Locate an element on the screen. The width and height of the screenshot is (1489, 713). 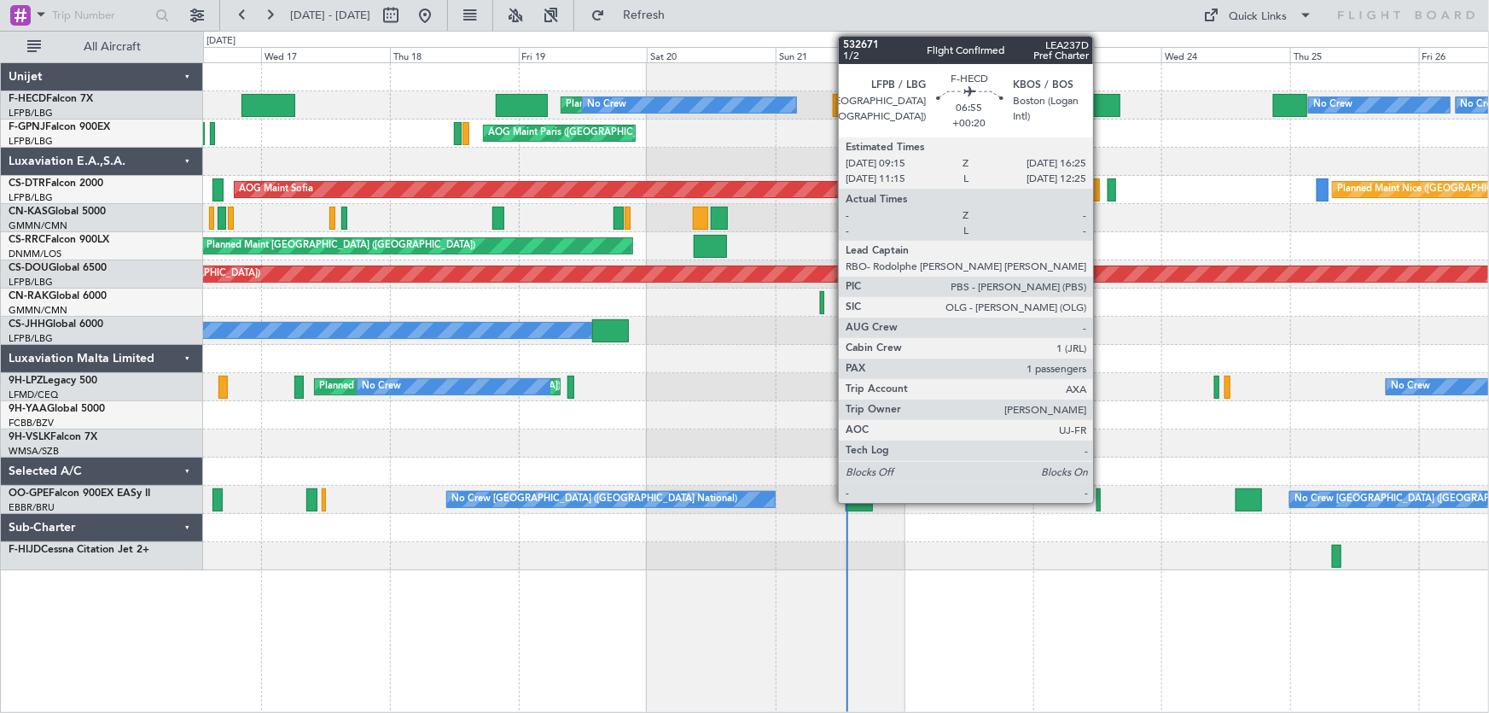
a: F-HECDFalcon 7X is located at coordinates (50, 99).